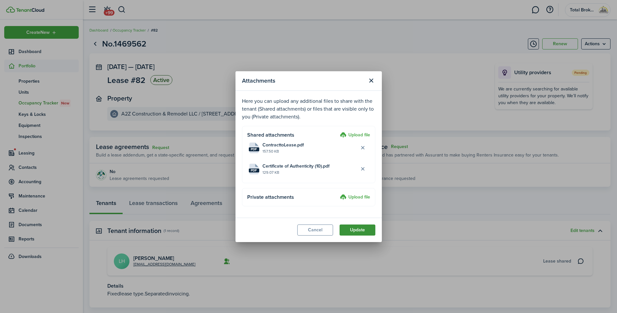 The height and width of the screenshot is (313, 617). I want to click on button: Close modal, so click(371, 81).